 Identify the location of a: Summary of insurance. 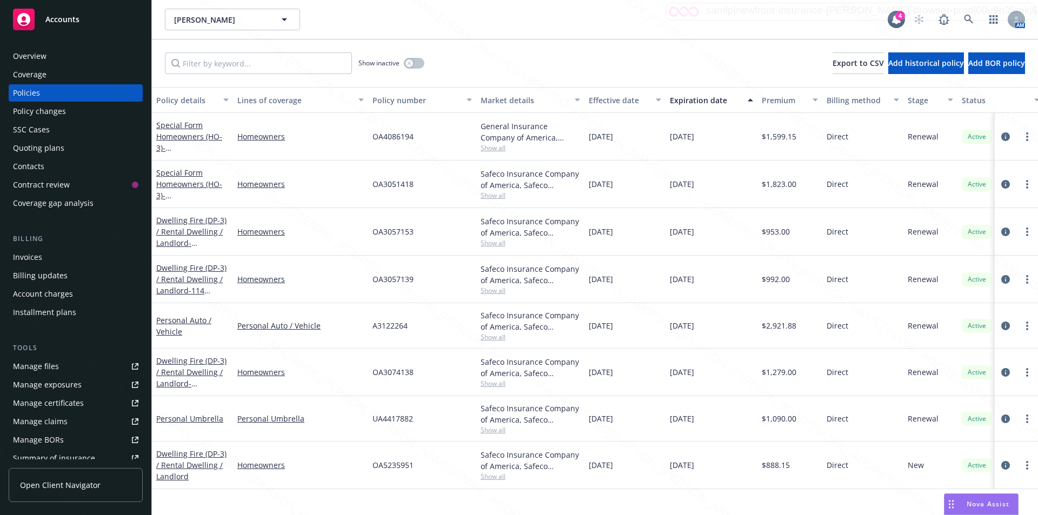
(76, 458).